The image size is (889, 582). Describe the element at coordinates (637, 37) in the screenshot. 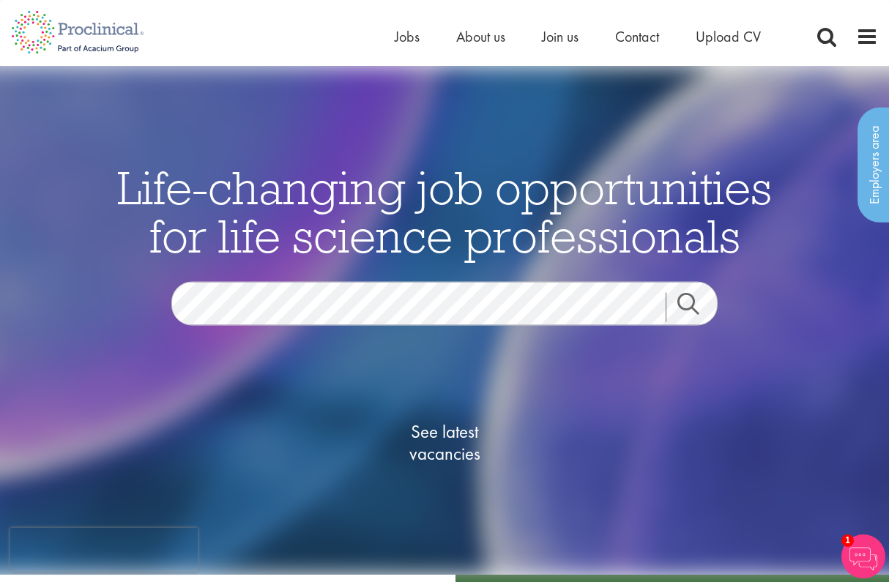

I see `span: Contact` at that location.